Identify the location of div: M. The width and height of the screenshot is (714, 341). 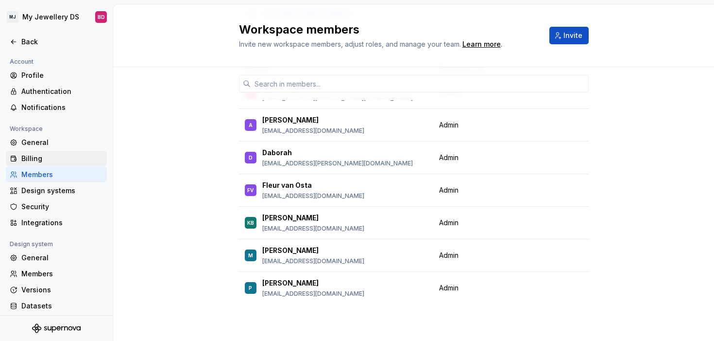
(251, 255).